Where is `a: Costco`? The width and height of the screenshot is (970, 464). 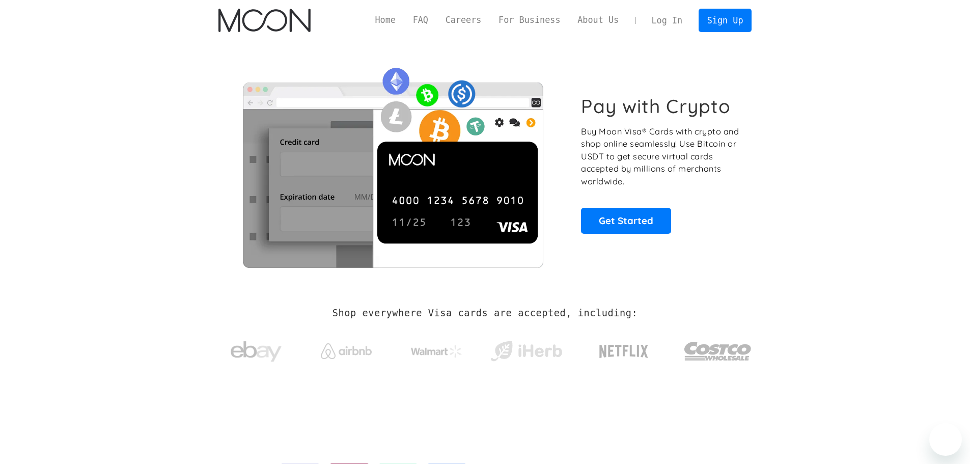 a: Costco is located at coordinates (718, 348).